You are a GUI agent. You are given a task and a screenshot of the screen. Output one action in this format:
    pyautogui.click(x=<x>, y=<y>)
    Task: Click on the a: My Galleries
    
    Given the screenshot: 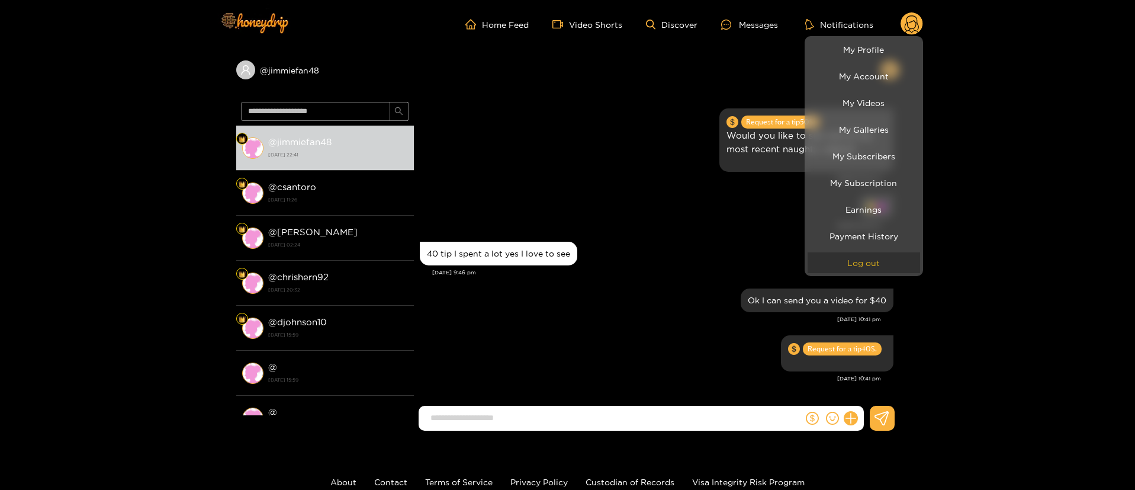 What is the action you would take?
    pyautogui.click(x=864, y=129)
    